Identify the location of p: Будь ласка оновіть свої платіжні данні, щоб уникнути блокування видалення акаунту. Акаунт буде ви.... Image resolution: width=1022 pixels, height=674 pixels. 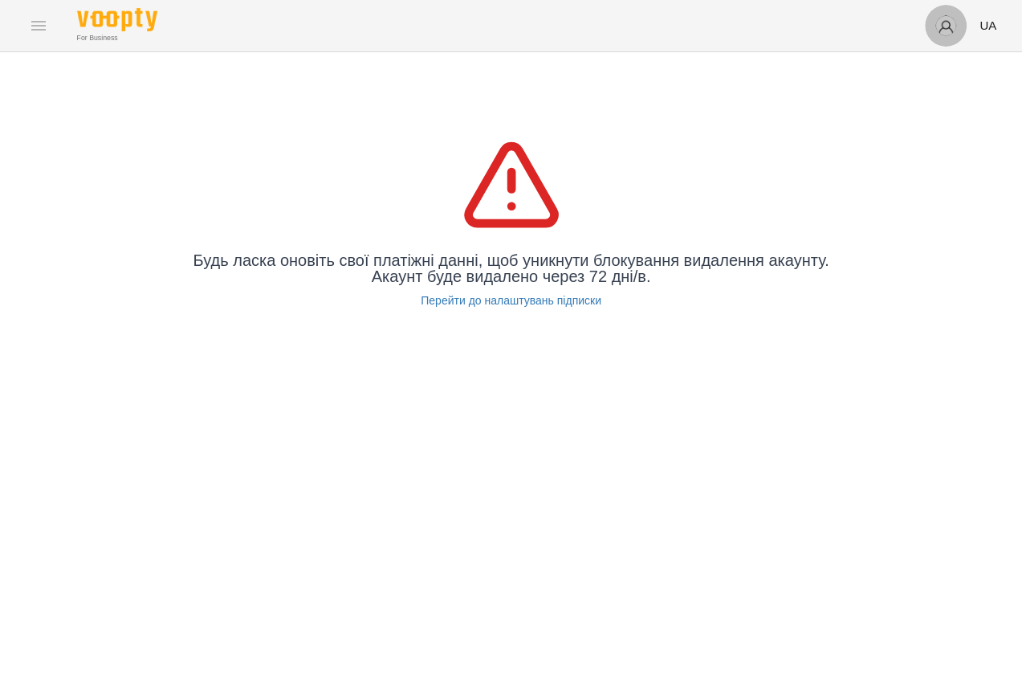
(511, 268).